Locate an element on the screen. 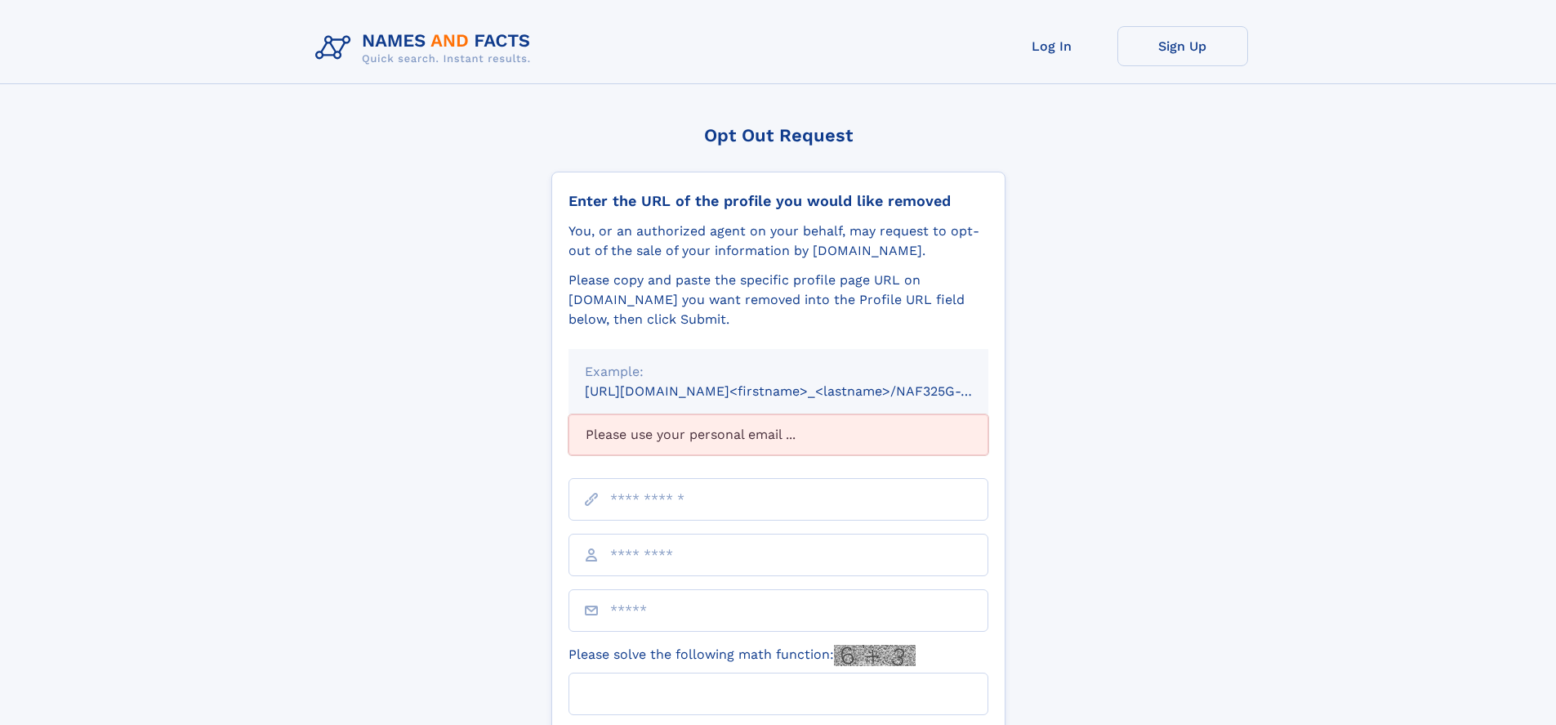 The height and width of the screenshot is (725, 1556). div: Example: is located at coordinates (778, 372).